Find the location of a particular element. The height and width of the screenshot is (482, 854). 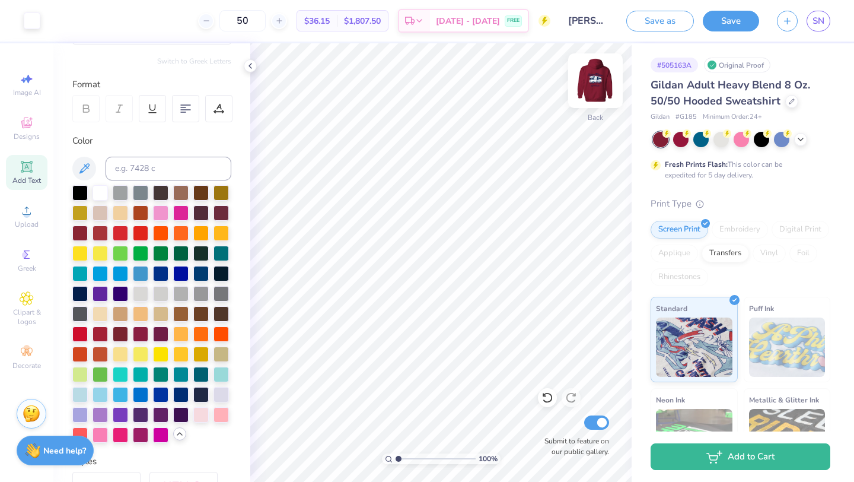

div: Color is located at coordinates (152, 141).